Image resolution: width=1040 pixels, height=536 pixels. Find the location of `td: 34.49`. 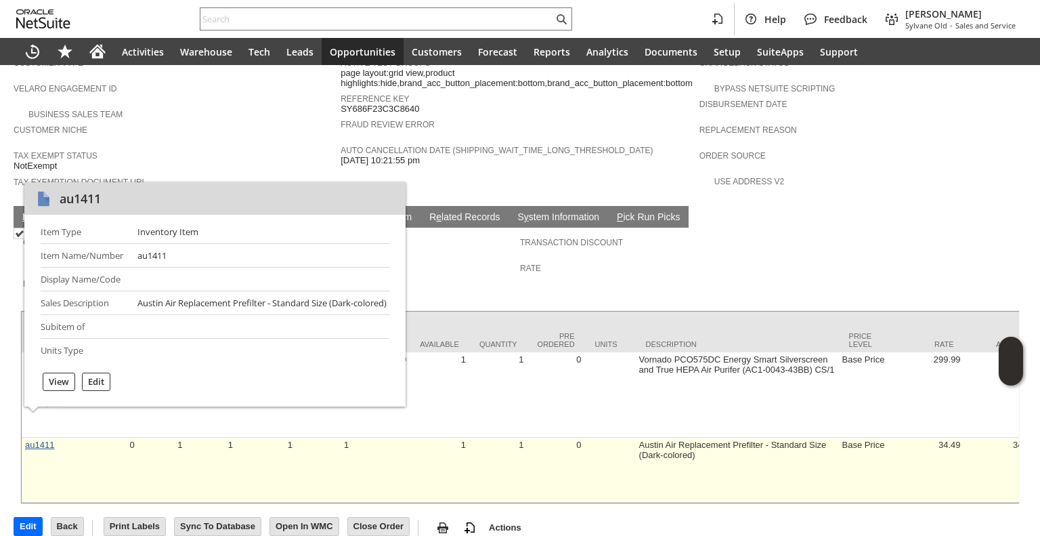

td: 34.49 is located at coordinates (927, 470).